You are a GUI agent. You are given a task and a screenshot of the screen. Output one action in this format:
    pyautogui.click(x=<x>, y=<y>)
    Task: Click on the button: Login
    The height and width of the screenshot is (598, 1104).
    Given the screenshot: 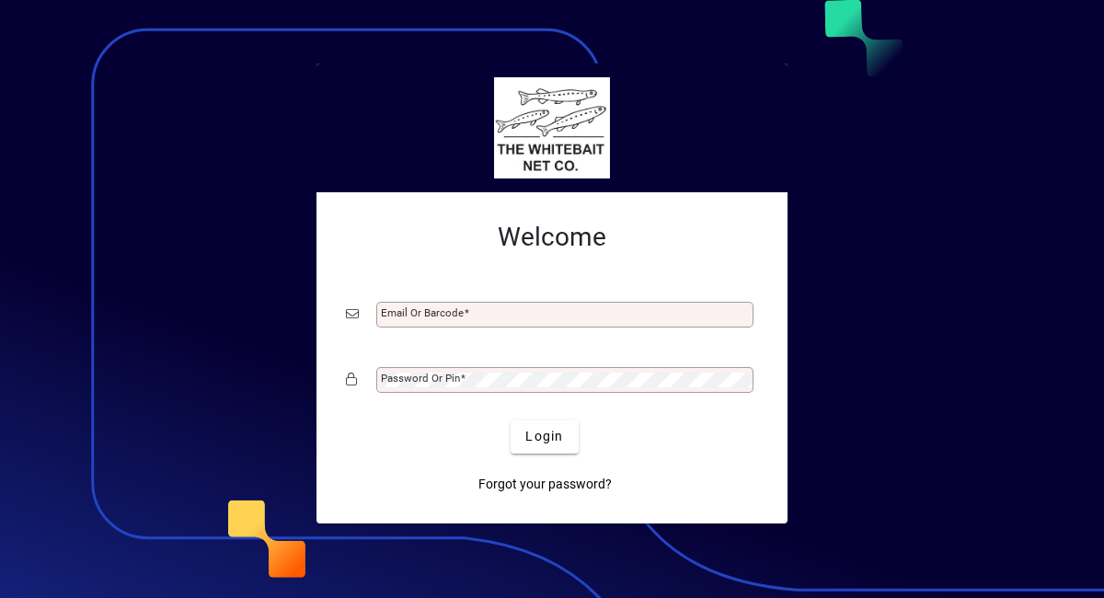 What is the action you would take?
    pyautogui.click(x=544, y=437)
    